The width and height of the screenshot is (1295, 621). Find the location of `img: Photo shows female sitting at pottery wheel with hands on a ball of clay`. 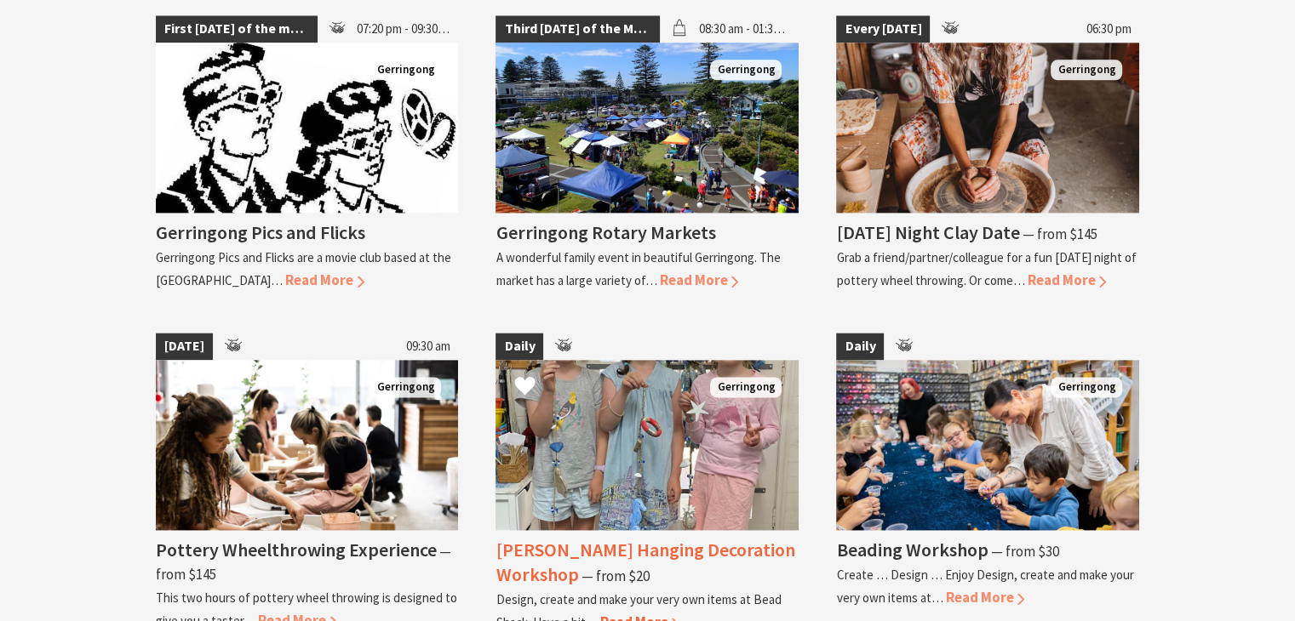

img: Photo shows female sitting at pottery wheel with hands on a ball of clay is located at coordinates (988, 128).